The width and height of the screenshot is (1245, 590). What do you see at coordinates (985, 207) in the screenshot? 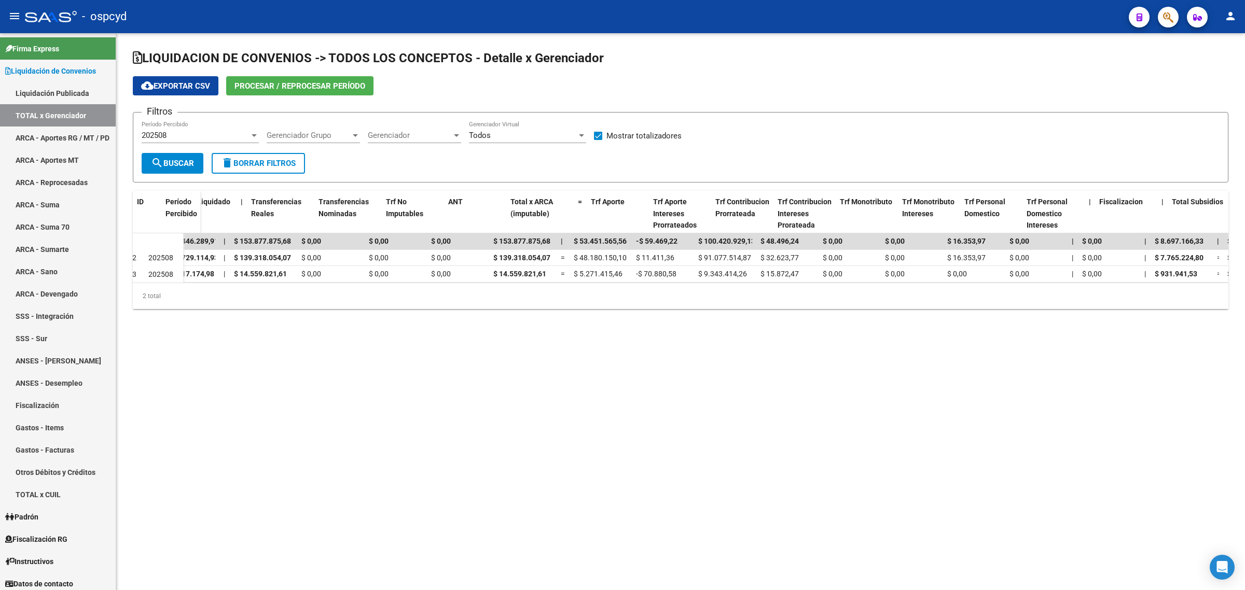
I see `span: Trf Personal Domestico` at bounding box center [985, 207].